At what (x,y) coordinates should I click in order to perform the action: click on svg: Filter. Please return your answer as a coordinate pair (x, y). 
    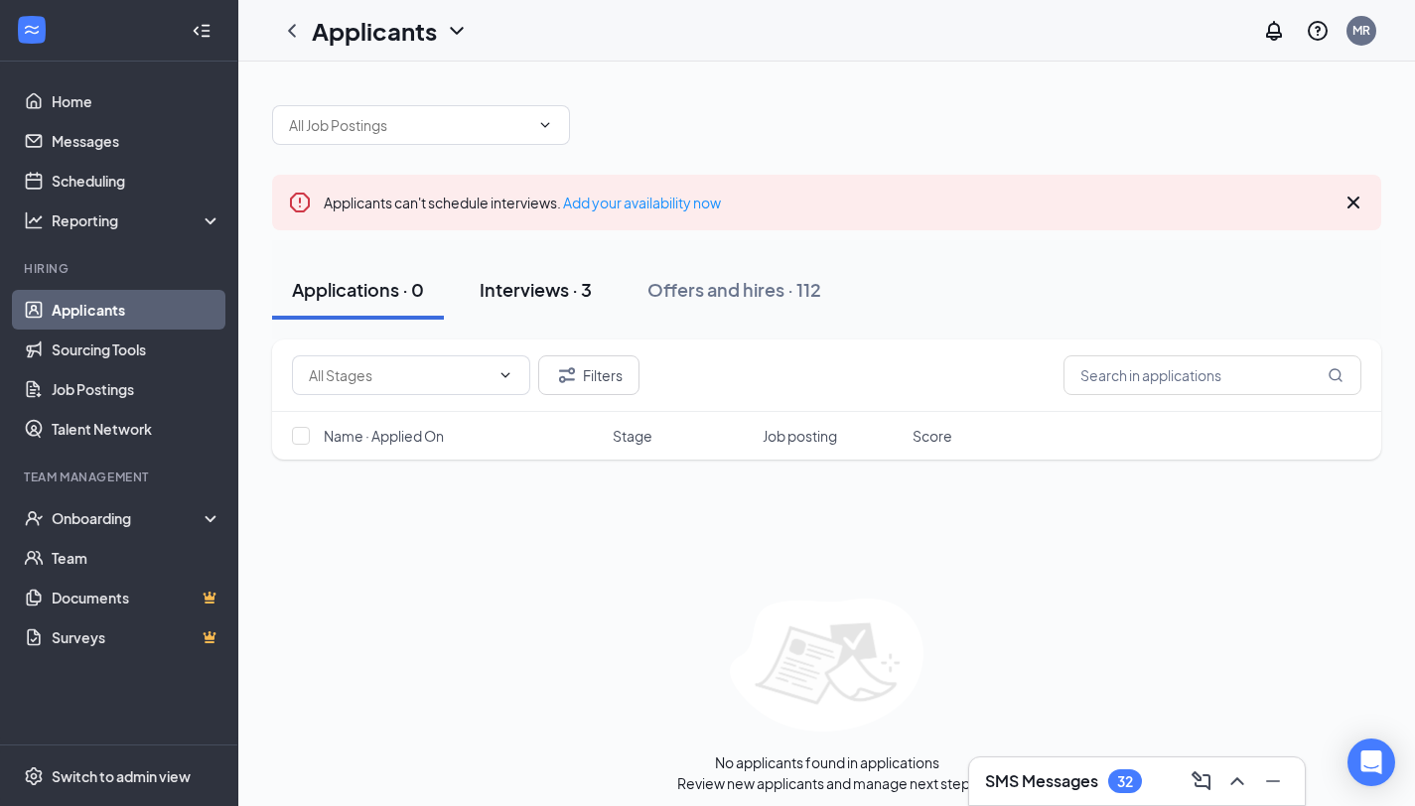
    Looking at the image, I should click on (567, 375).